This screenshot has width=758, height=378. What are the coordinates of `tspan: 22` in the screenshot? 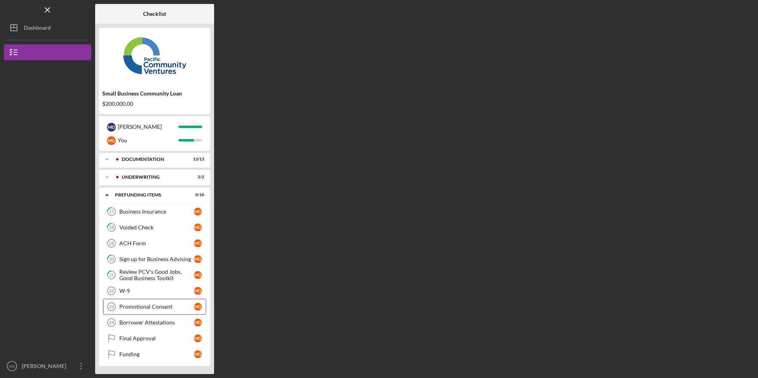 It's located at (111, 291).